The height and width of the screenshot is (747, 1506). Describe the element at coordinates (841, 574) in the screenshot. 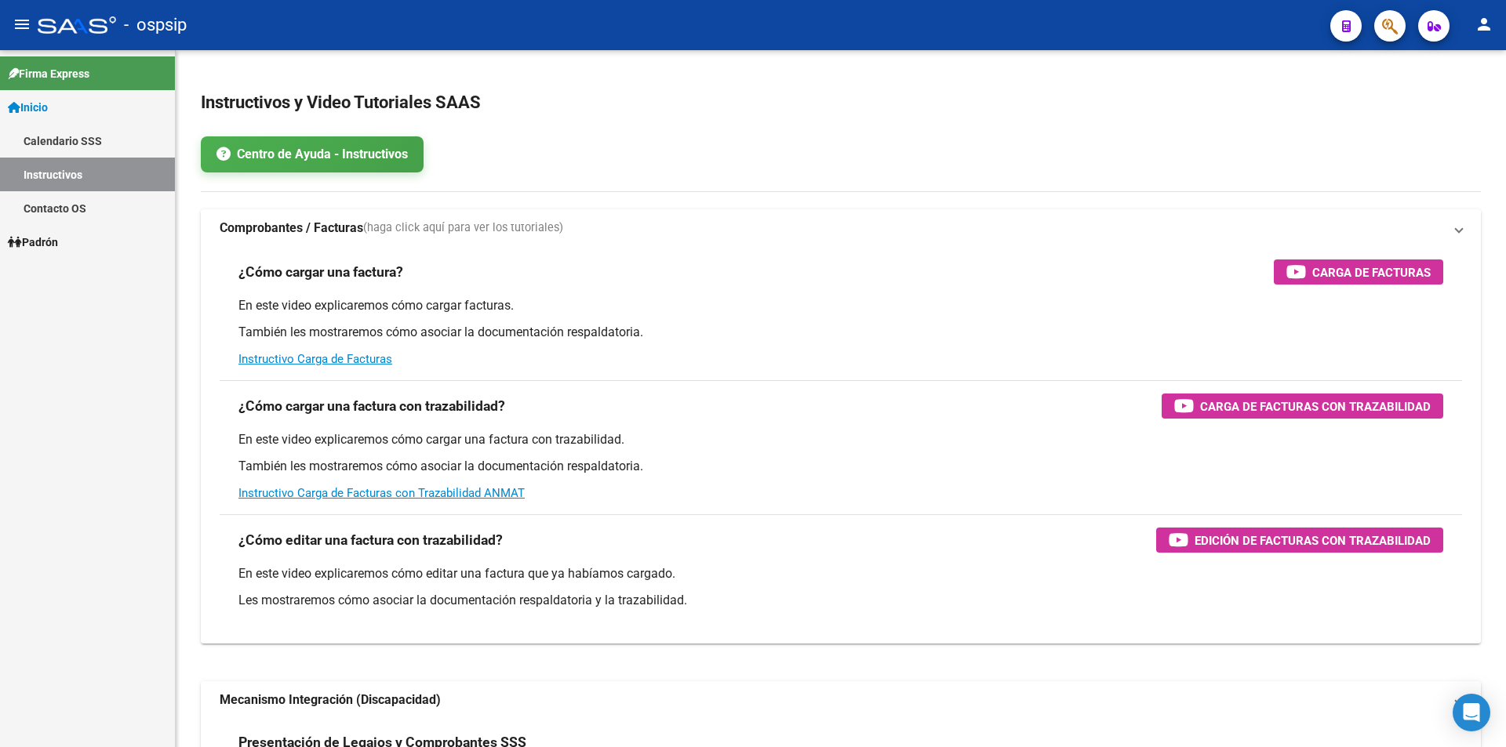

I see `p: En este video explicaremos cómo editar una factura que ya habíamos cargado.` at that location.